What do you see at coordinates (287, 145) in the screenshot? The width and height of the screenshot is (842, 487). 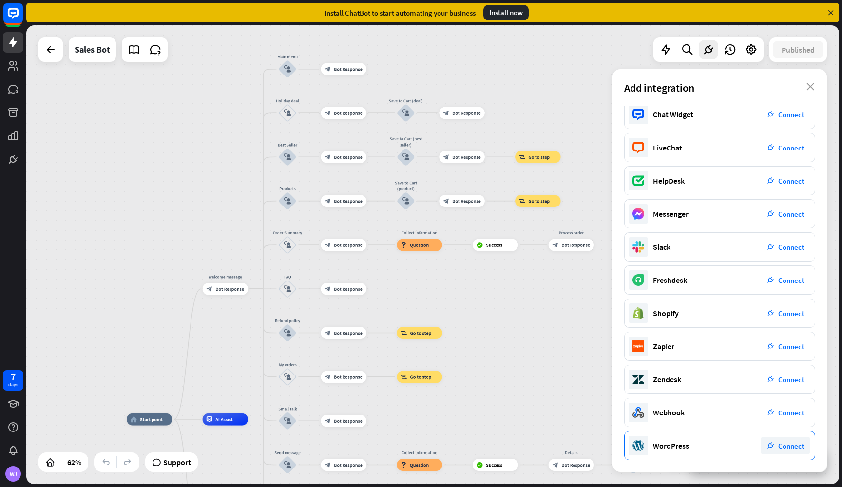 I see `div: Best Seller` at bounding box center [287, 145].